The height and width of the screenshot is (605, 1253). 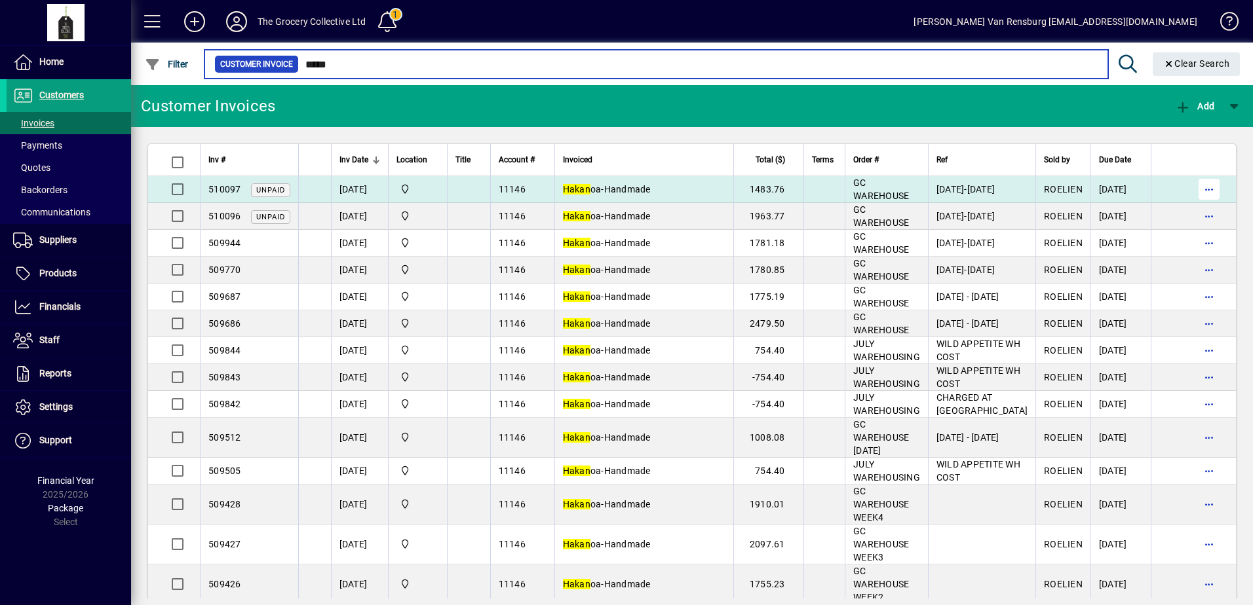 I want to click on a: Staff, so click(x=69, y=341).